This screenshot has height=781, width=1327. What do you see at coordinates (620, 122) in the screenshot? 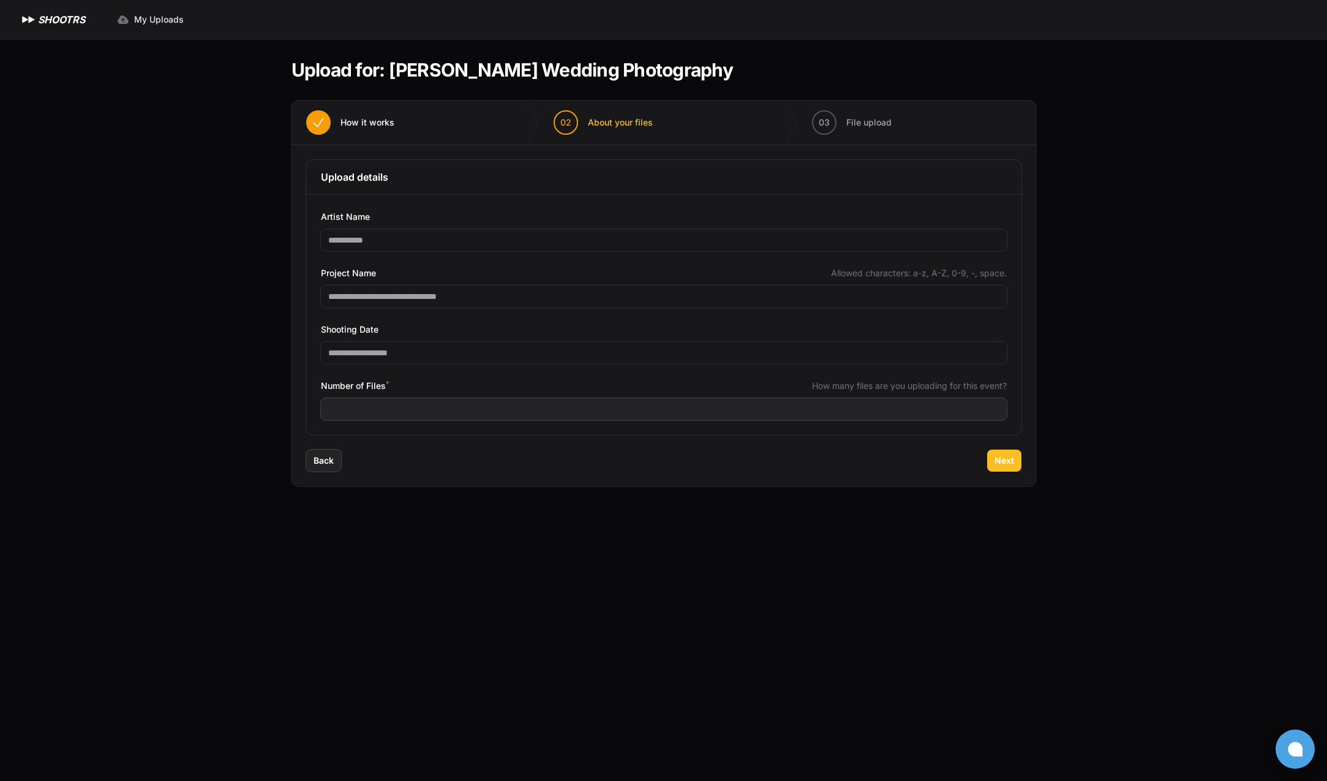
I see `span: About your files` at bounding box center [620, 122].